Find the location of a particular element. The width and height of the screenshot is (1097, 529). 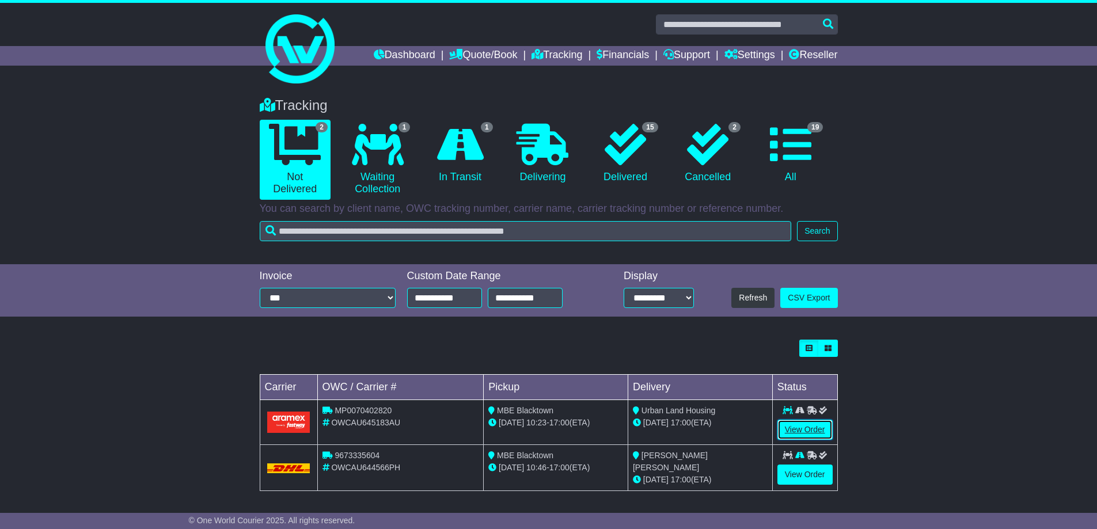

div: Invoice is located at coordinates (328, 276).